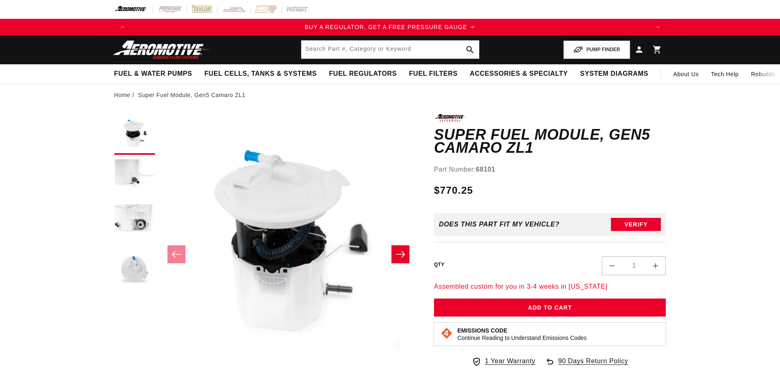  I want to click on span: 90 Days Return Policy, so click(593, 365).